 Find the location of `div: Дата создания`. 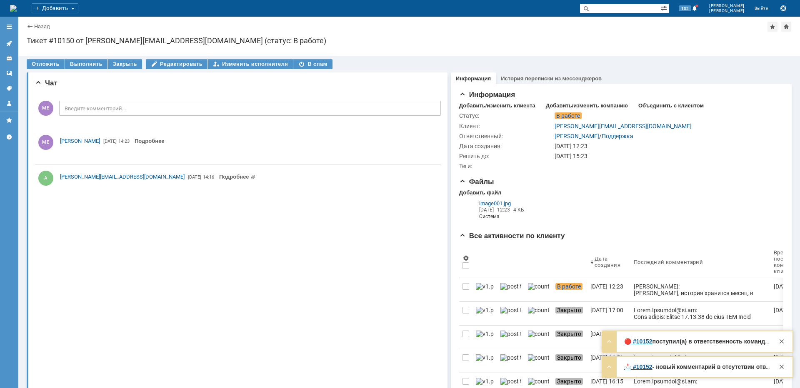

div: Дата создания is located at coordinates (608, 262).